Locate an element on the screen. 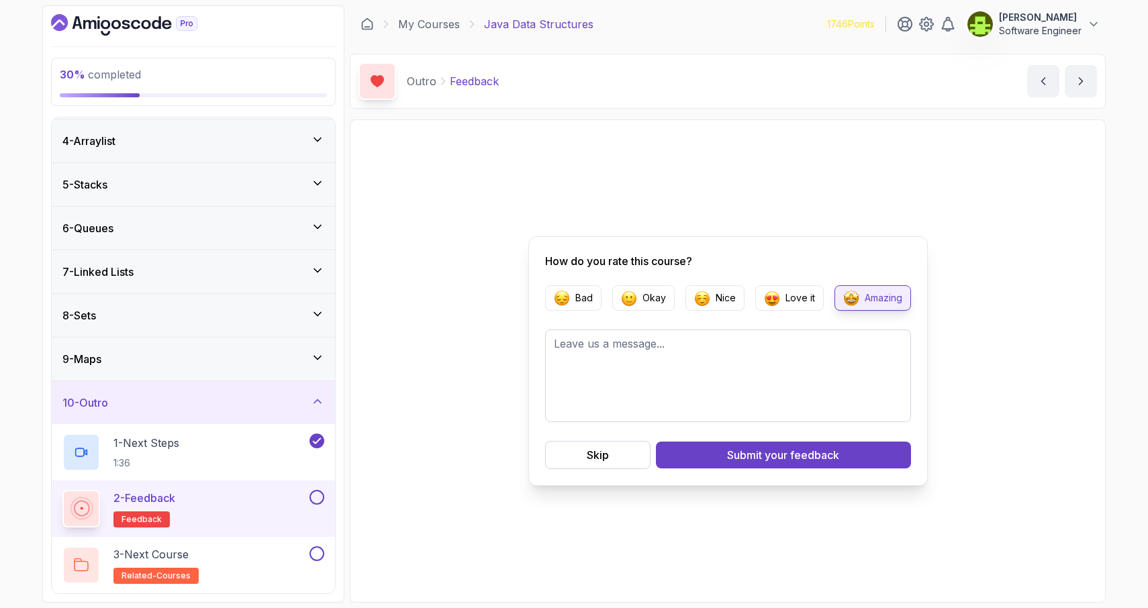  button: 2-Feedbackfeedback is located at coordinates (193, 509).